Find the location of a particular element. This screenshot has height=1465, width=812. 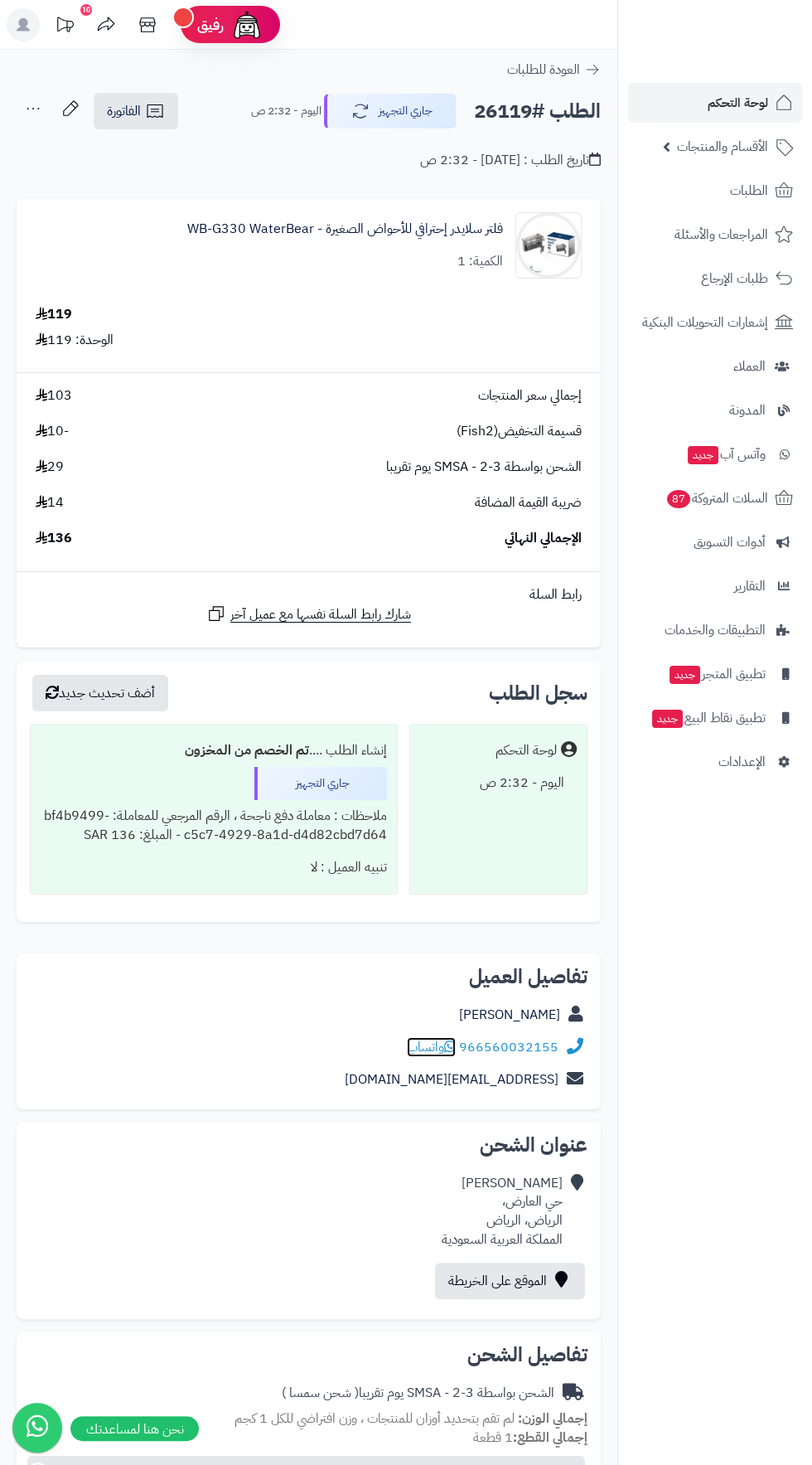

span: لوحة التحكم is located at coordinates (737, 103).